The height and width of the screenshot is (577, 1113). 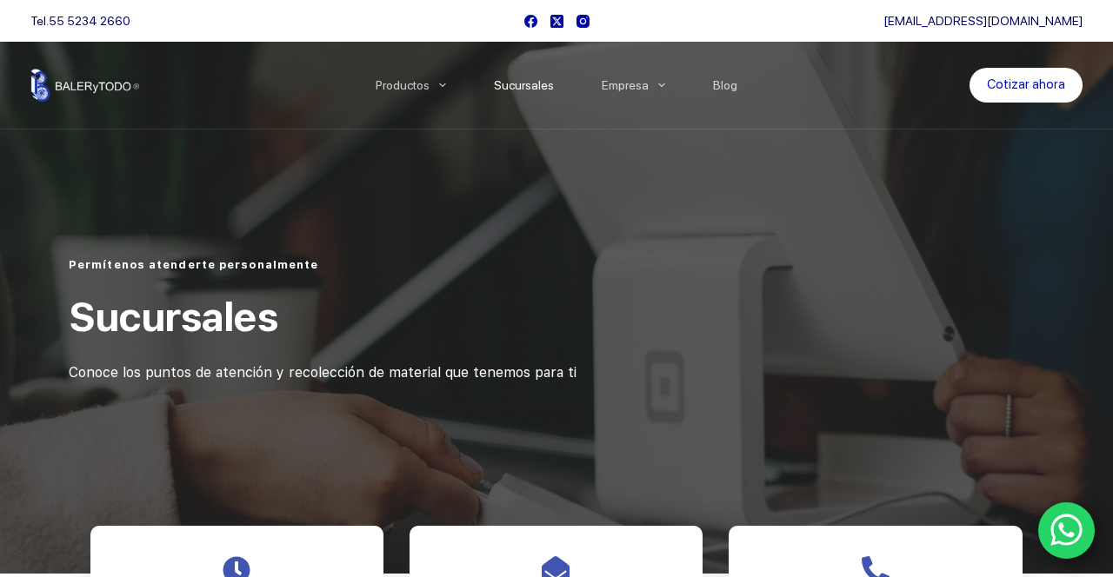 I want to click on a: X (Twitter), so click(x=557, y=21).